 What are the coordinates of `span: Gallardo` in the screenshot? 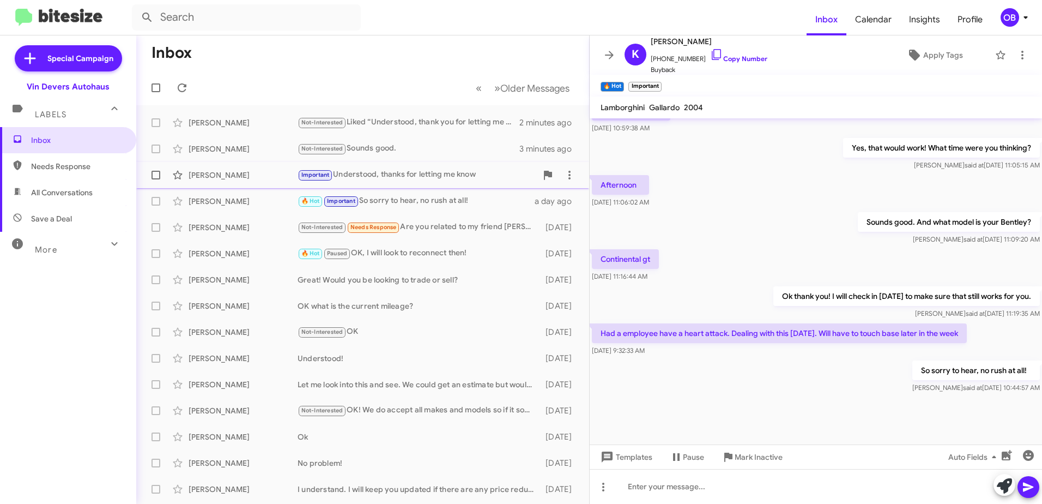 It's located at (664, 107).